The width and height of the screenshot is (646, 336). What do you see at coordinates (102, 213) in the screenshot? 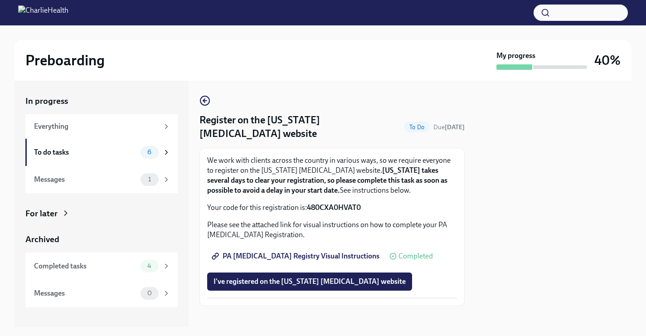
I see `a: For later` at bounding box center [102, 213].